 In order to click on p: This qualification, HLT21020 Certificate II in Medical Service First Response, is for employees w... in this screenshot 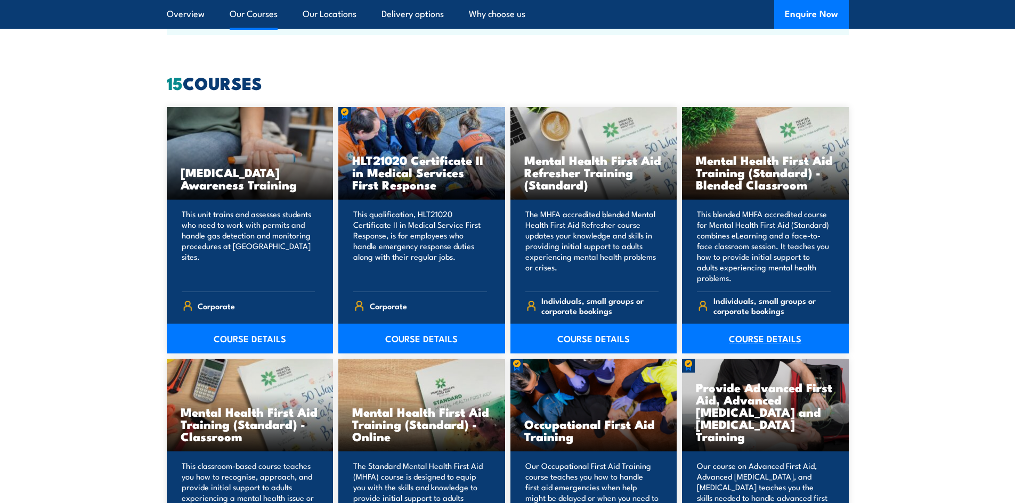, I will do `click(420, 246)`.